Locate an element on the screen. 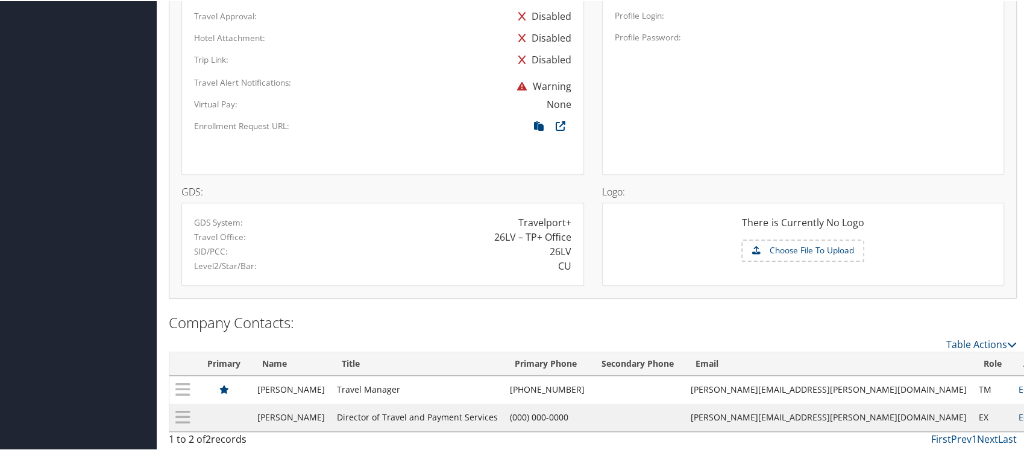 This screenshot has width=1024, height=450. div: 26LV – TP+ Office is located at coordinates (533, 236).